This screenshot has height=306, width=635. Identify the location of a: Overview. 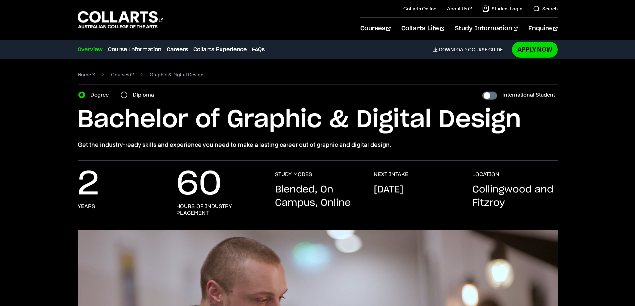
(90, 50).